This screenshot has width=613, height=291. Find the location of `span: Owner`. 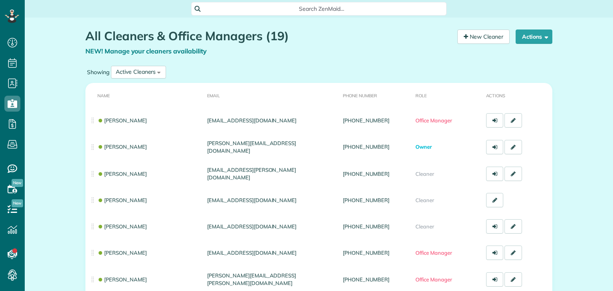

span: Owner is located at coordinates (424, 147).